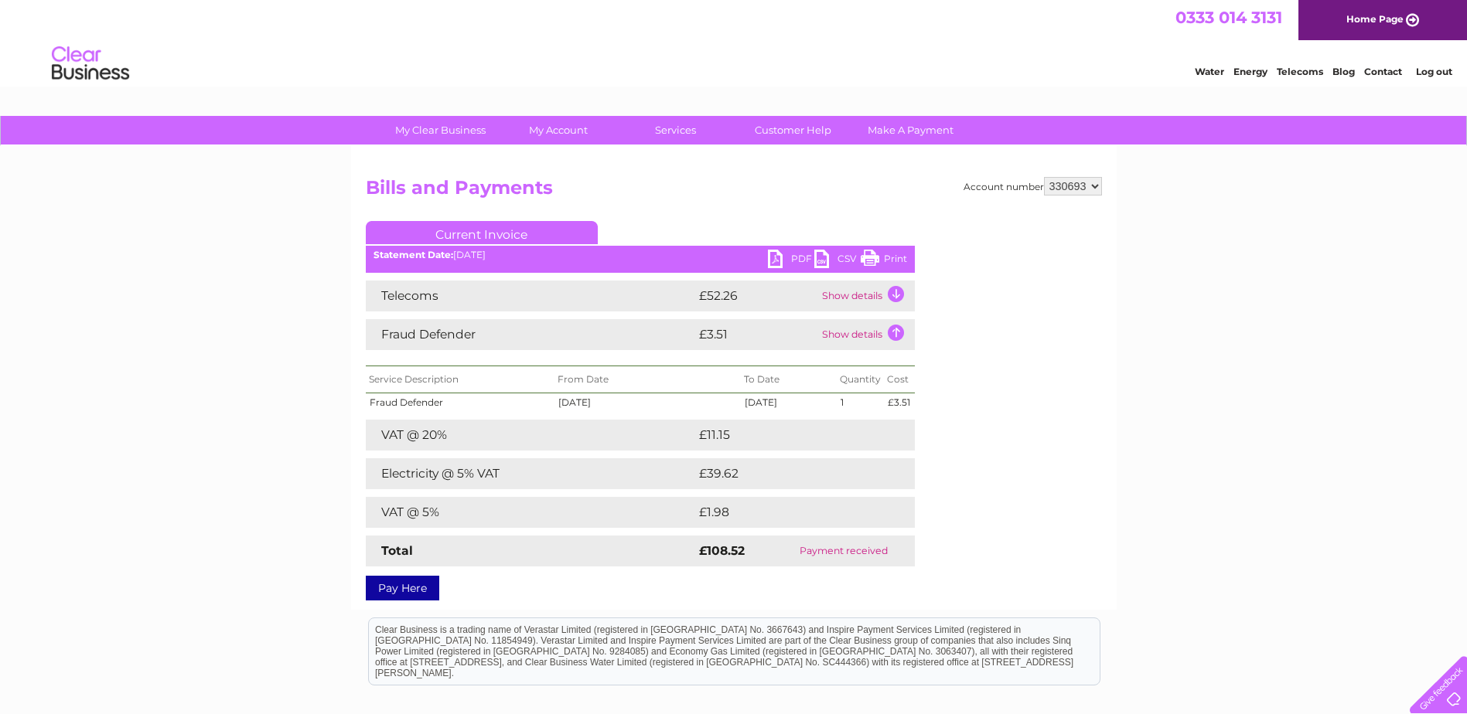  Describe the element at coordinates (460, 380) in the screenshot. I see `th: Service Description` at that location.